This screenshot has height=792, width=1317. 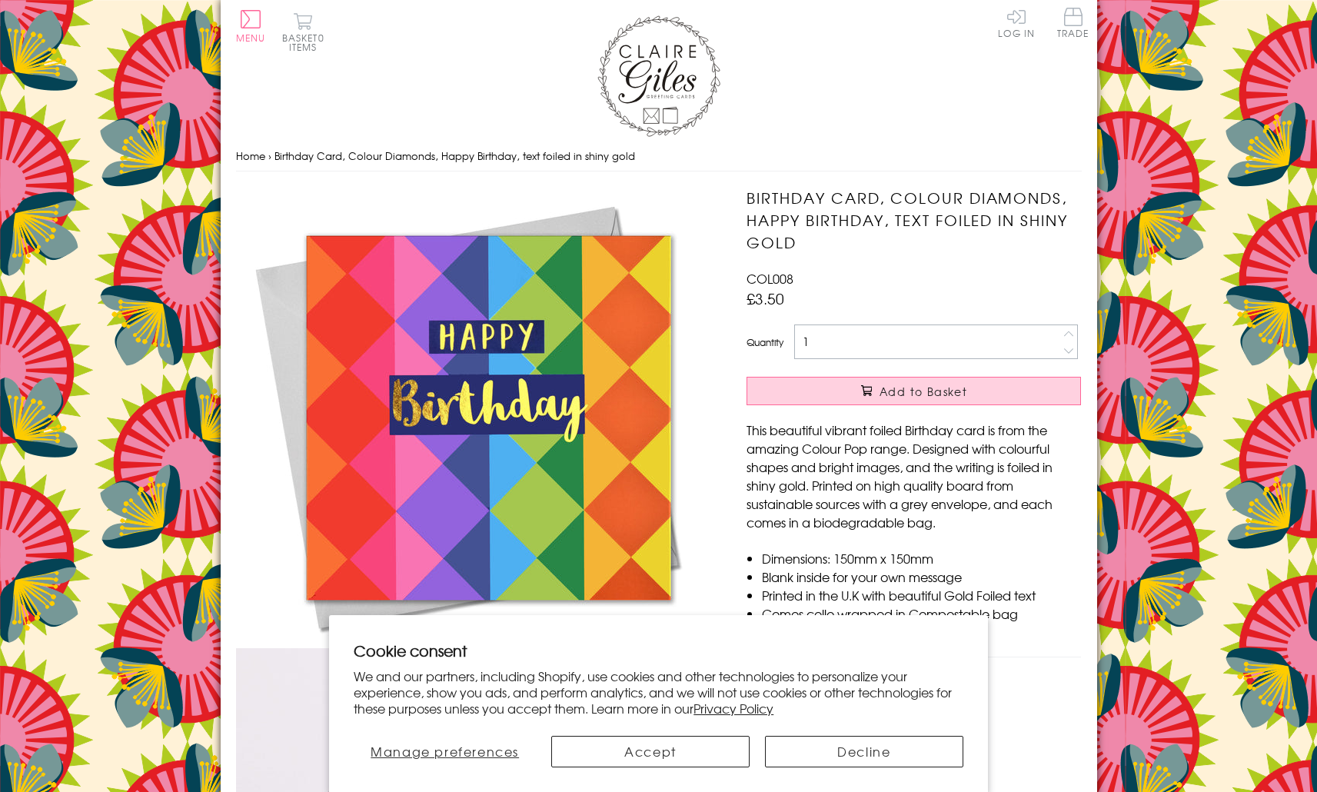 What do you see at coordinates (307, 42) in the screenshot?
I see `span: 0 items` at bounding box center [307, 42].